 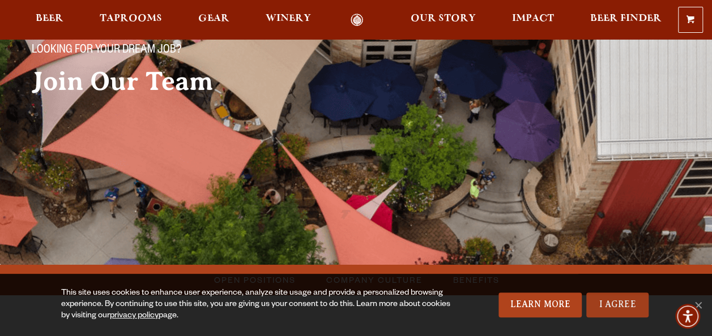 What do you see at coordinates (134, 317) in the screenshot?
I see `a: privacy policy` at bounding box center [134, 317].